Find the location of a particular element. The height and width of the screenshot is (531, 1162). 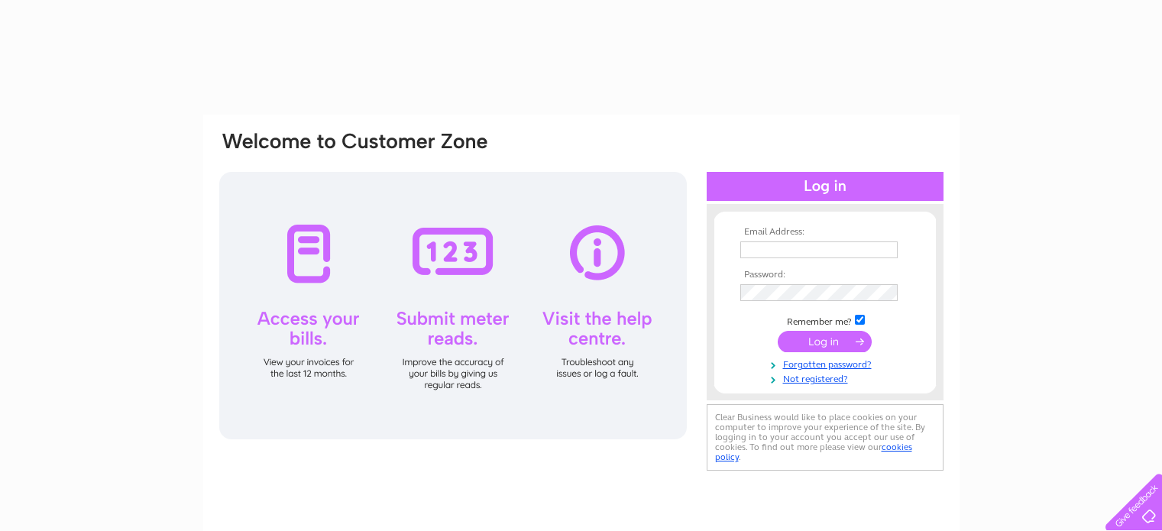

a: Not registered? is located at coordinates (827, 377).